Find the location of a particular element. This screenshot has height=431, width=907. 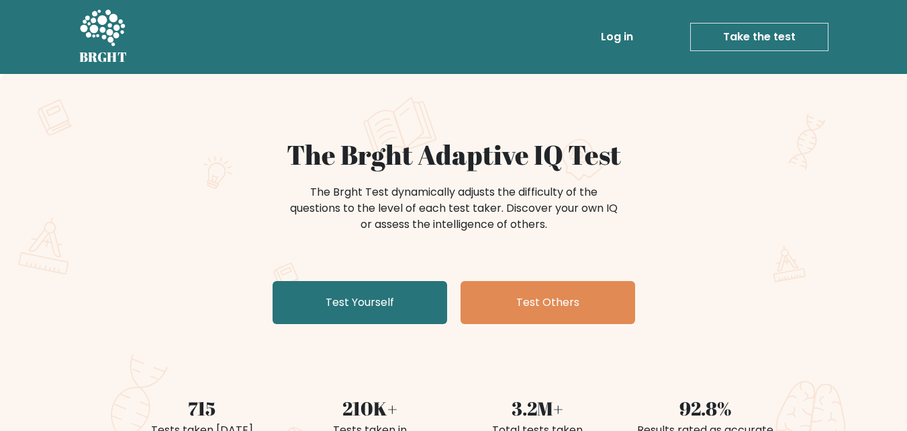

div: 715 is located at coordinates (202, 408).